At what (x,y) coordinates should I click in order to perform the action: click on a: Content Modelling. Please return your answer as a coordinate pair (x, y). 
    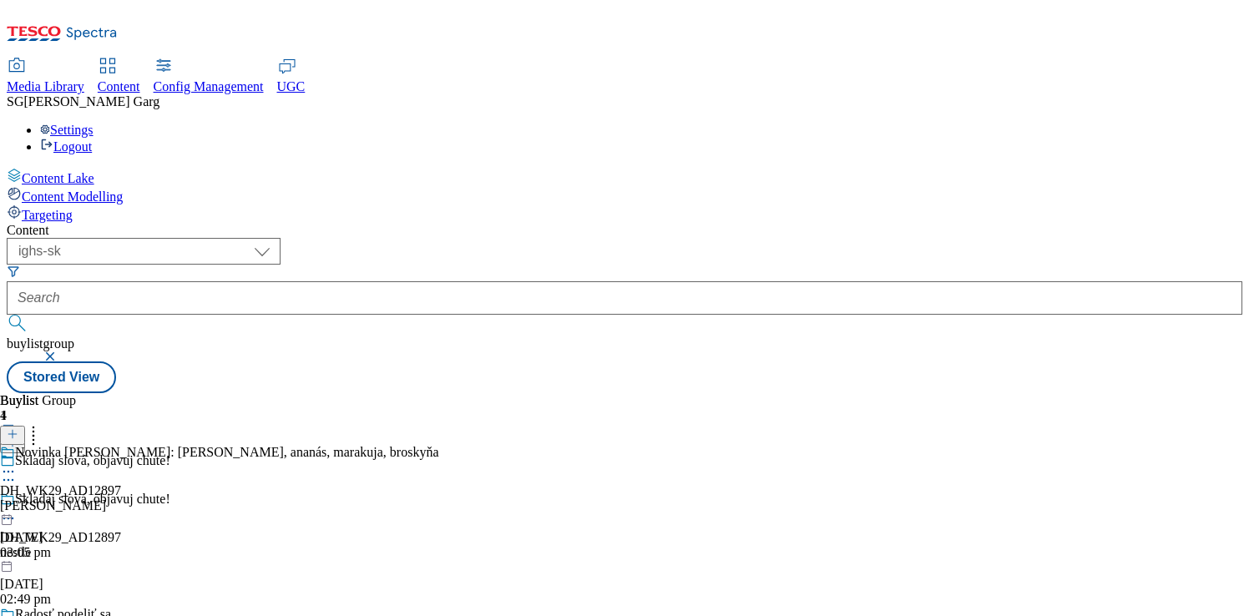
    Looking at the image, I should click on (625, 195).